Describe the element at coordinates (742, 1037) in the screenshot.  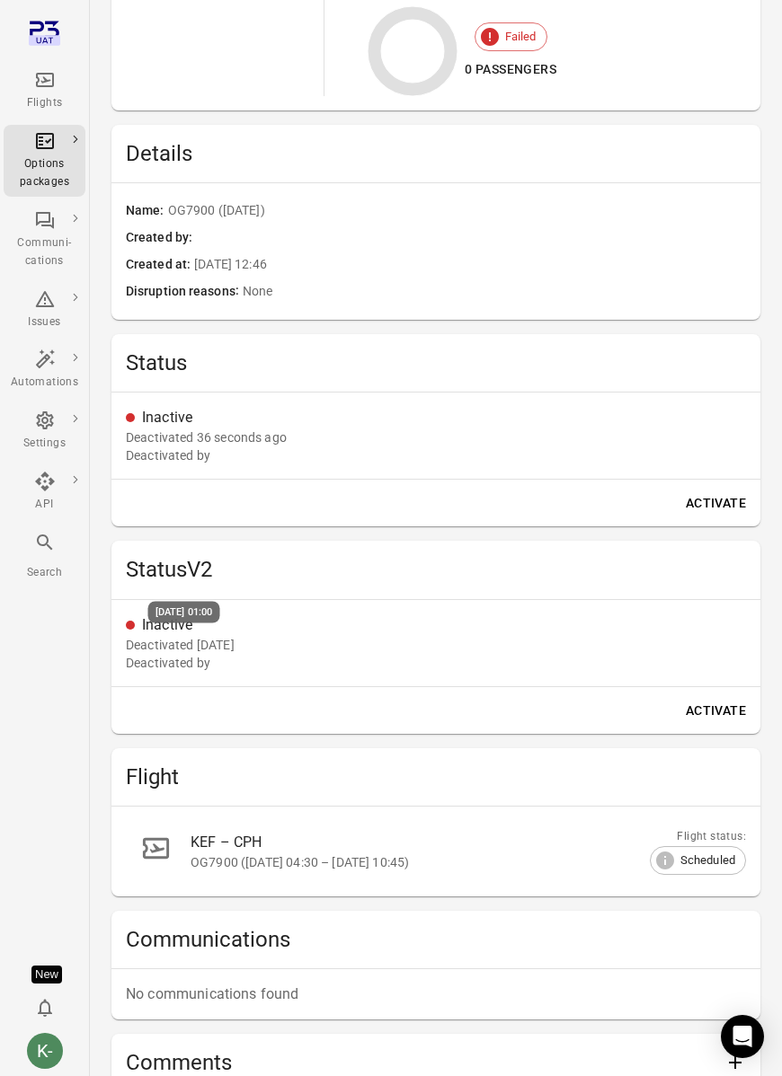
I see `div: Open Intercom Messenger` at that location.